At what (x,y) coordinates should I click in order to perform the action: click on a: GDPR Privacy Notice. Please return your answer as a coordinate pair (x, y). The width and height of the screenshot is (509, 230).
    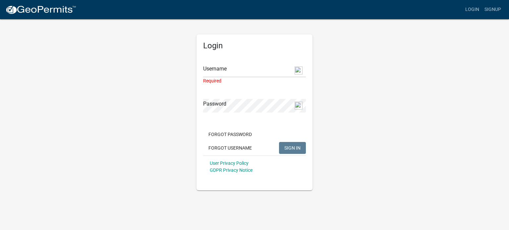
    Looking at the image, I should click on (231, 170).